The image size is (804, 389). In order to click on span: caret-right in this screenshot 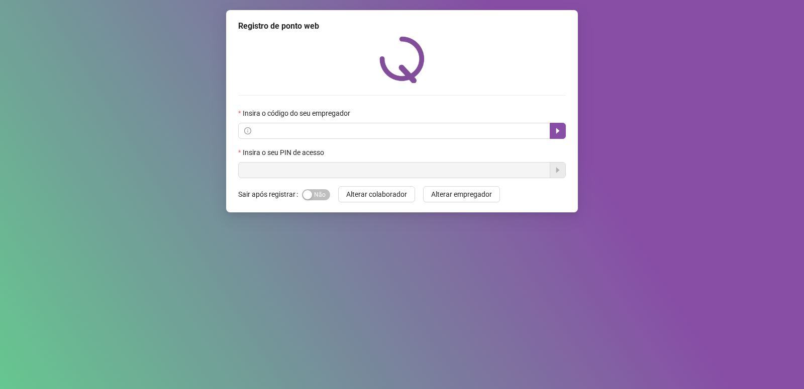, I will do `click(558, 131)`.